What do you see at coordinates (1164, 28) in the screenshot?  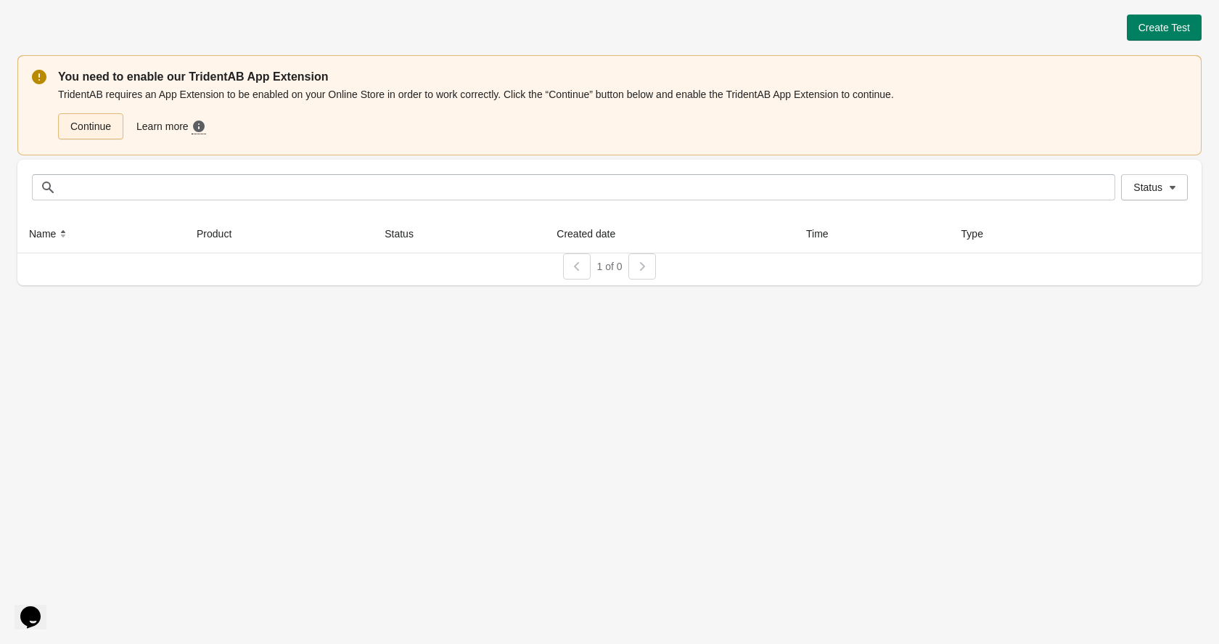 I see `span: Create Test` at bounding box center [1164, 28].